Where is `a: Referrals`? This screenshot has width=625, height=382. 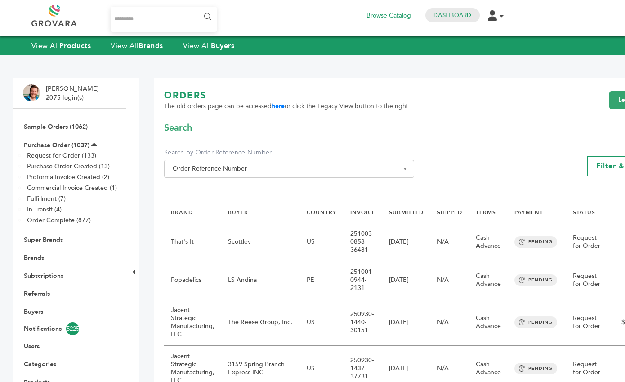 a: Referrals is located at coordinates (37, 294).